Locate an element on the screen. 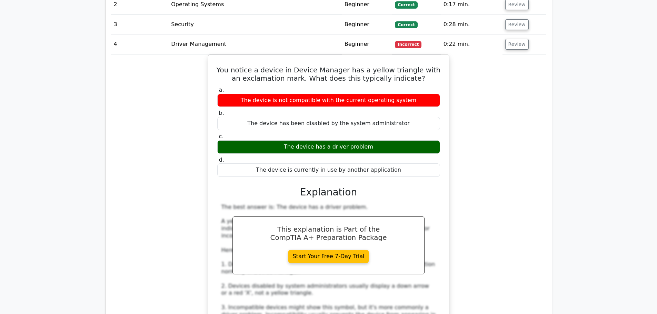  td: Driver Management is located at coordinates (255, 44).